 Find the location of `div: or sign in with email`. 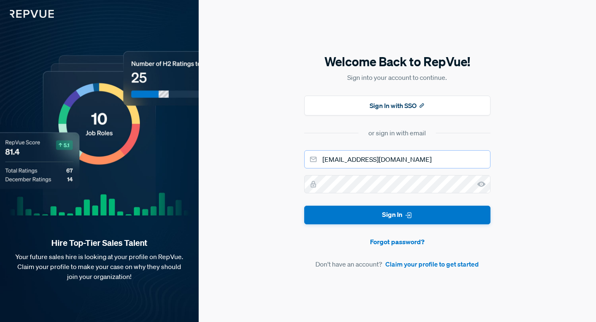

div: or sign in with email is located at coordinates (397, 133).